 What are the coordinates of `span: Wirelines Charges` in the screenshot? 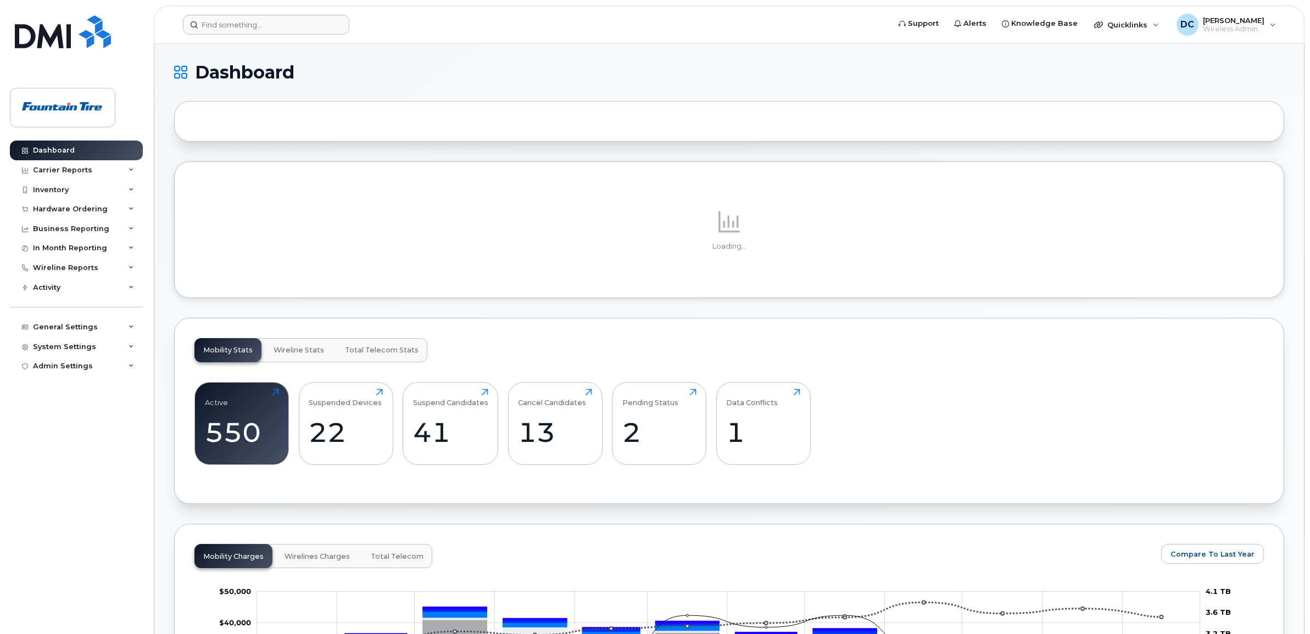 It's located at (317, 557).